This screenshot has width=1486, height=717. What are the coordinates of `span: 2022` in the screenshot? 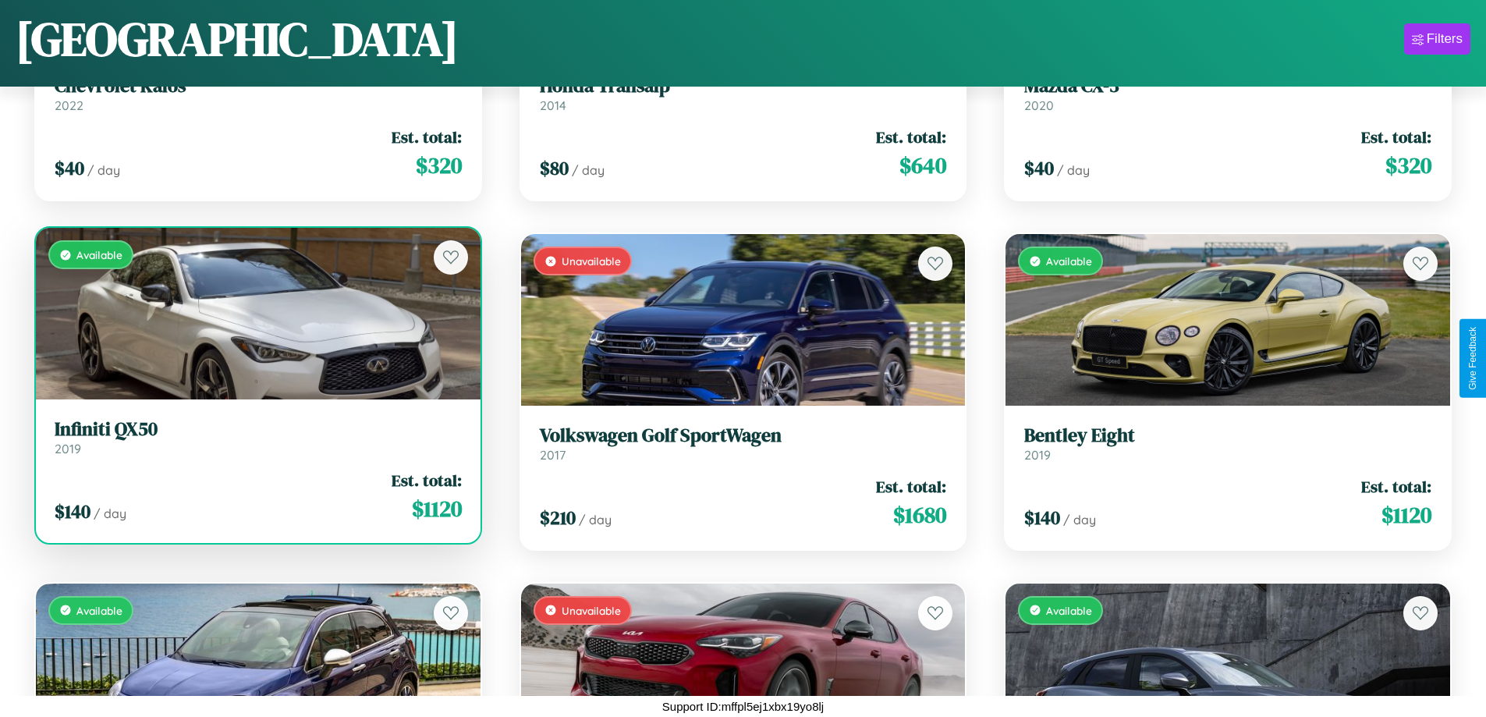 It's located at (69, 105).